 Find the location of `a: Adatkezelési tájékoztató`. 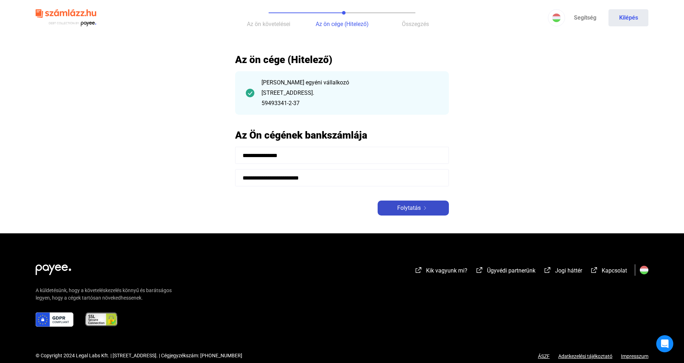

a: Adatkezelési tájékoztató is located at coordinates (585, 356).